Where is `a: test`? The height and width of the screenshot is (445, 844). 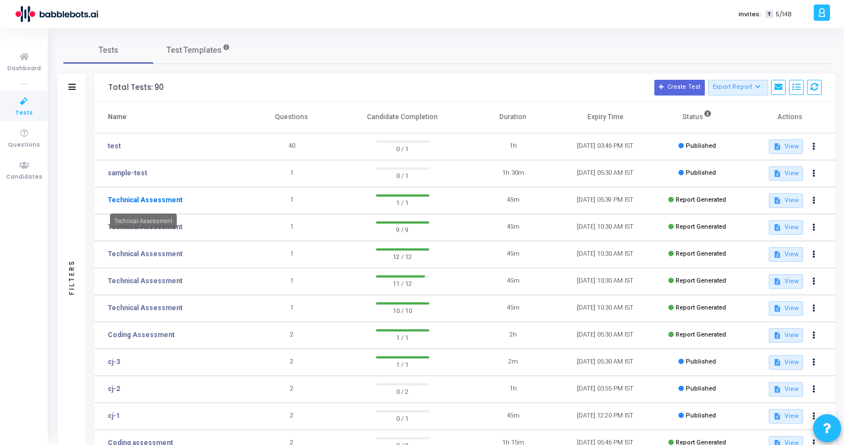 a: test is located at coordinates (114, 146).